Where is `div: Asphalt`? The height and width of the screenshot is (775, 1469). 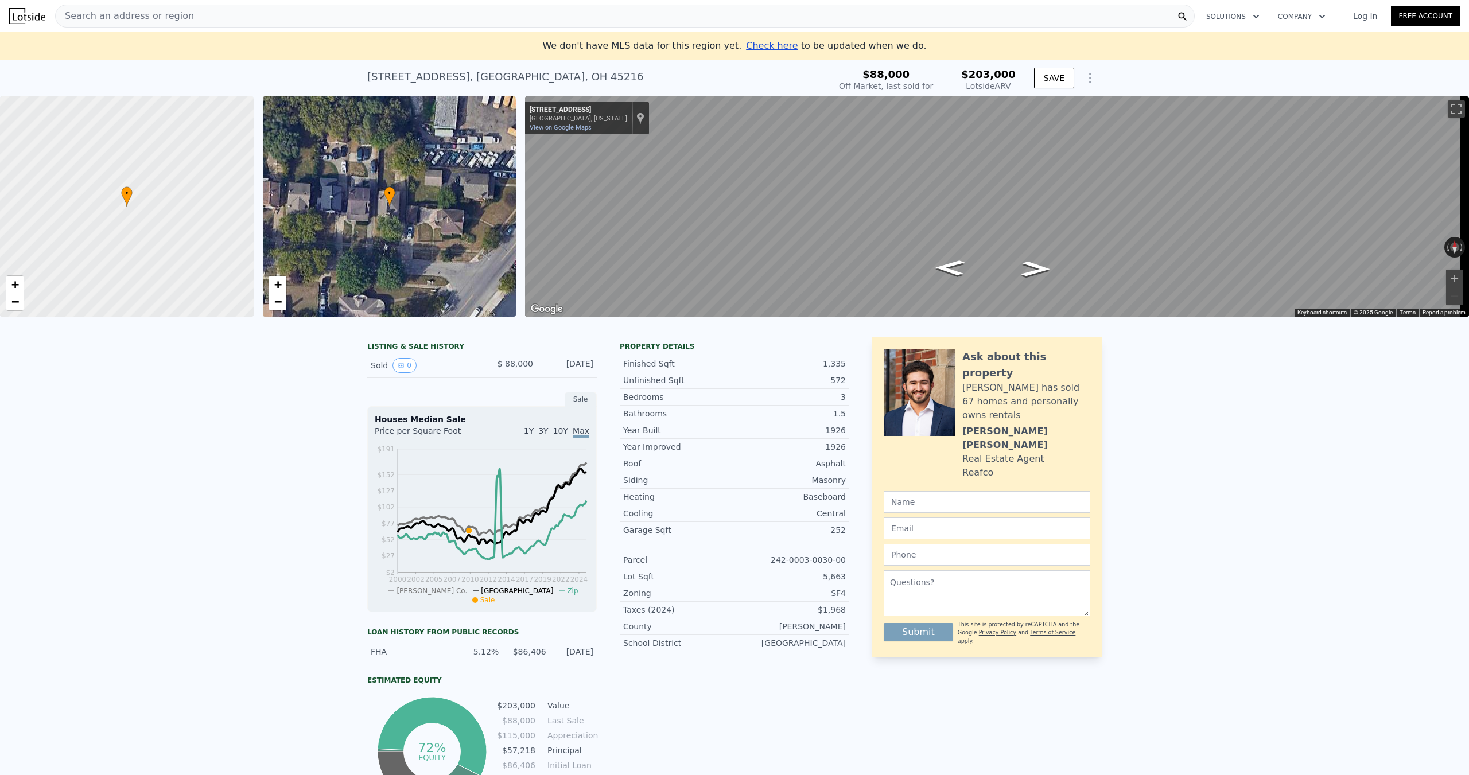
div: Asphalt is located at coordinates (790, 464).